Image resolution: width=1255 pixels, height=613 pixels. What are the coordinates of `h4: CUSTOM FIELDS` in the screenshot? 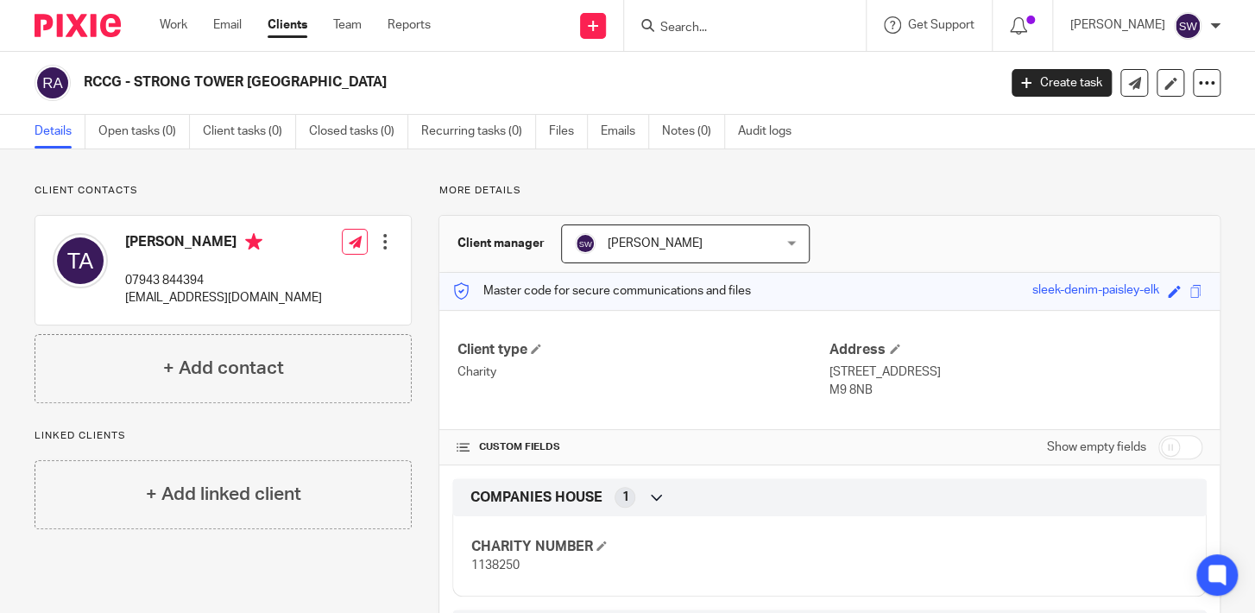 It's located at (643, 447).